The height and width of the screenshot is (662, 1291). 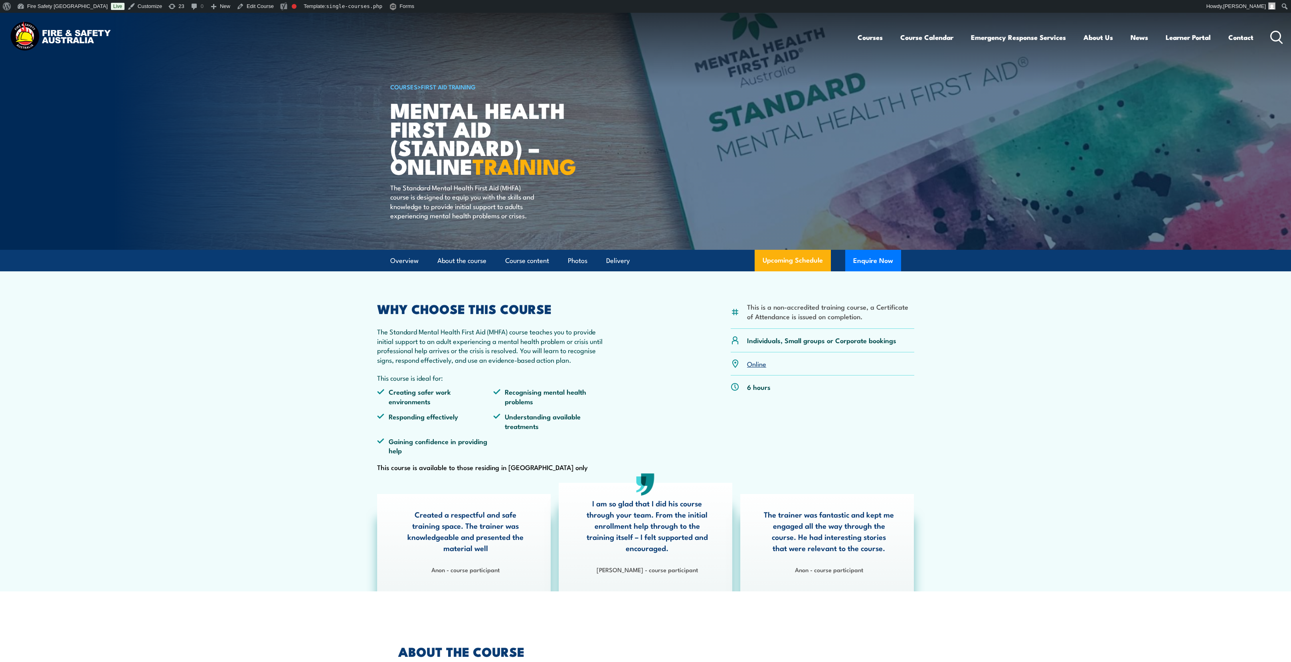 I want to click on a: Photos, so click(x=577, y=260).